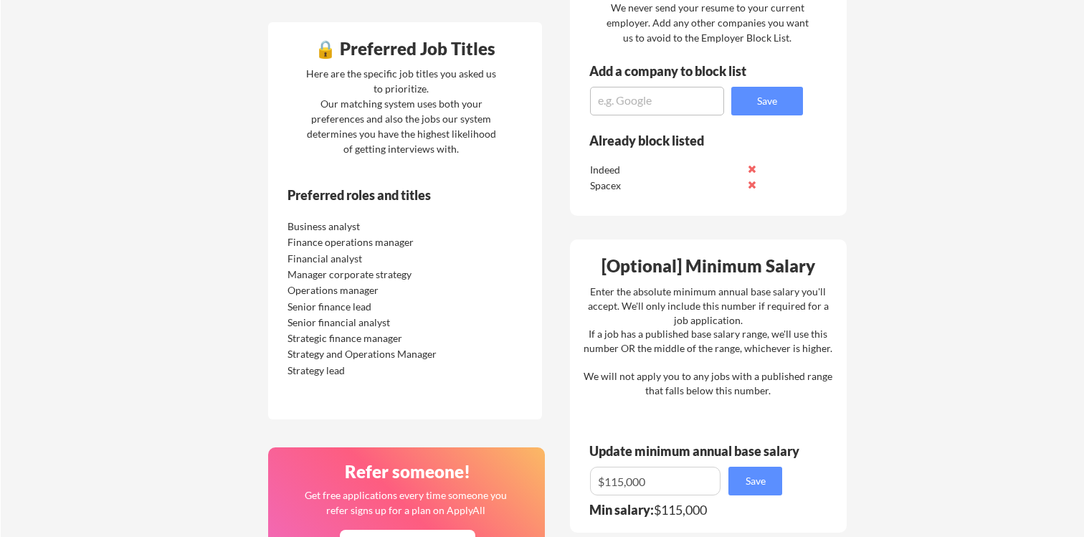 The image size is (1084, 537). I want to click on input: E.g. $100,000, so click(655, 481).